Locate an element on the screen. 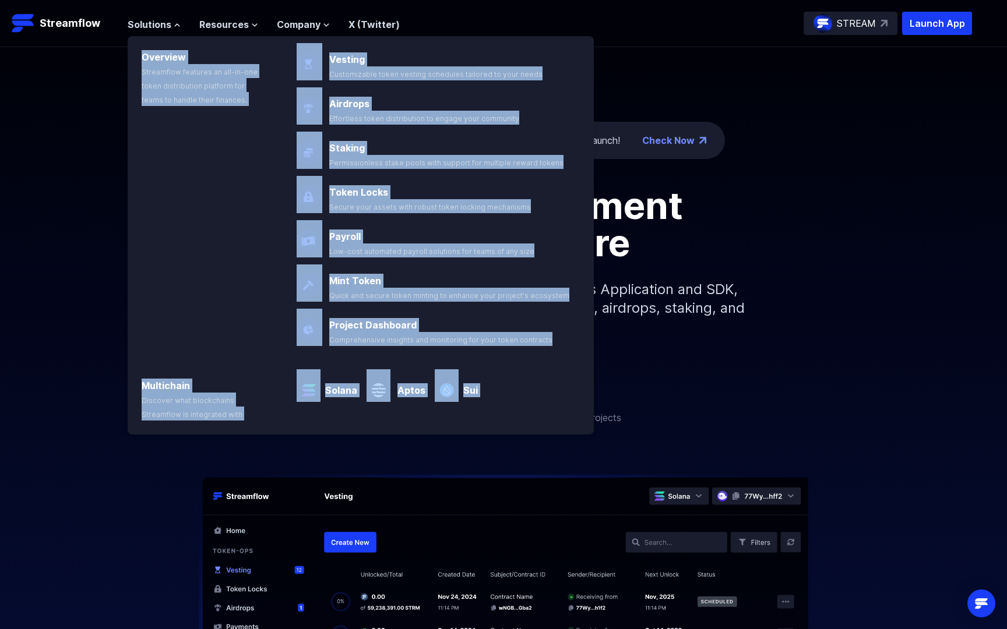 The width and height of the screenshot is (1007, 629). a: Staking is located at coordinates (347, 148).